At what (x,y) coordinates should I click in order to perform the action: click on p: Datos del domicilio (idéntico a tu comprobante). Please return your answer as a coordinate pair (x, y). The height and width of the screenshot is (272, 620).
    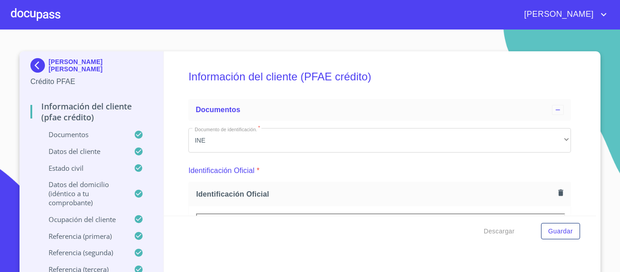
    Looking at the image, I should click on (82, 193).